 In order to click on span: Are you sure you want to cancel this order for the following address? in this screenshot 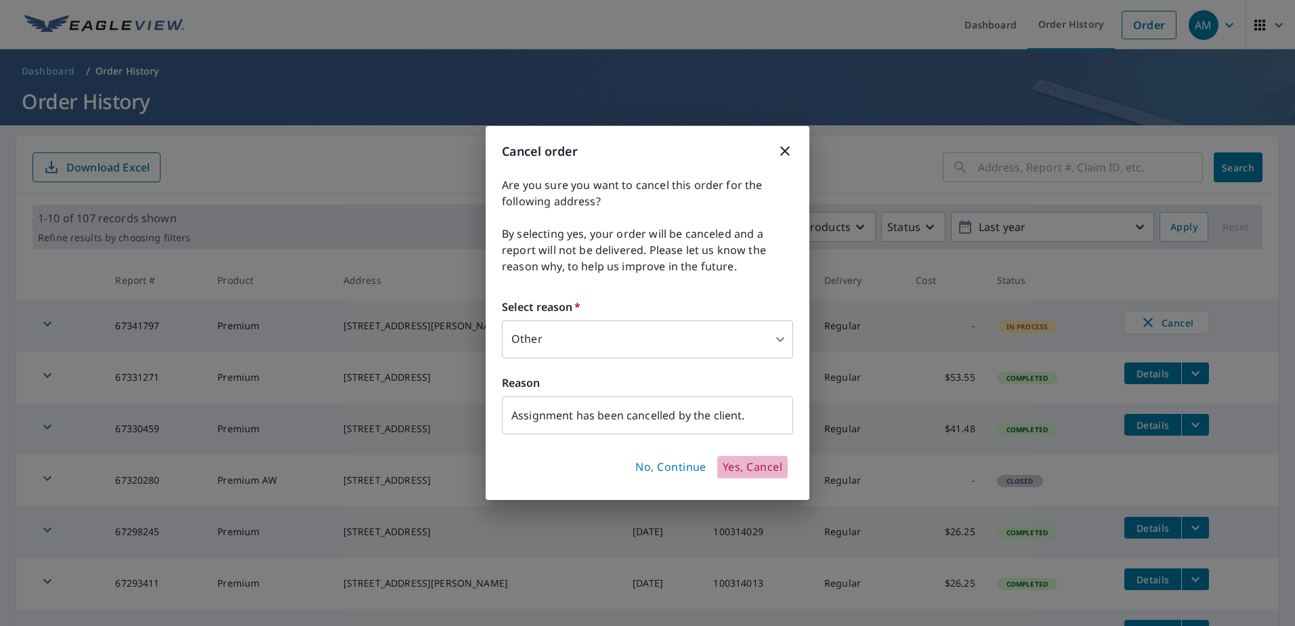, I will do `click(648, 193)`.